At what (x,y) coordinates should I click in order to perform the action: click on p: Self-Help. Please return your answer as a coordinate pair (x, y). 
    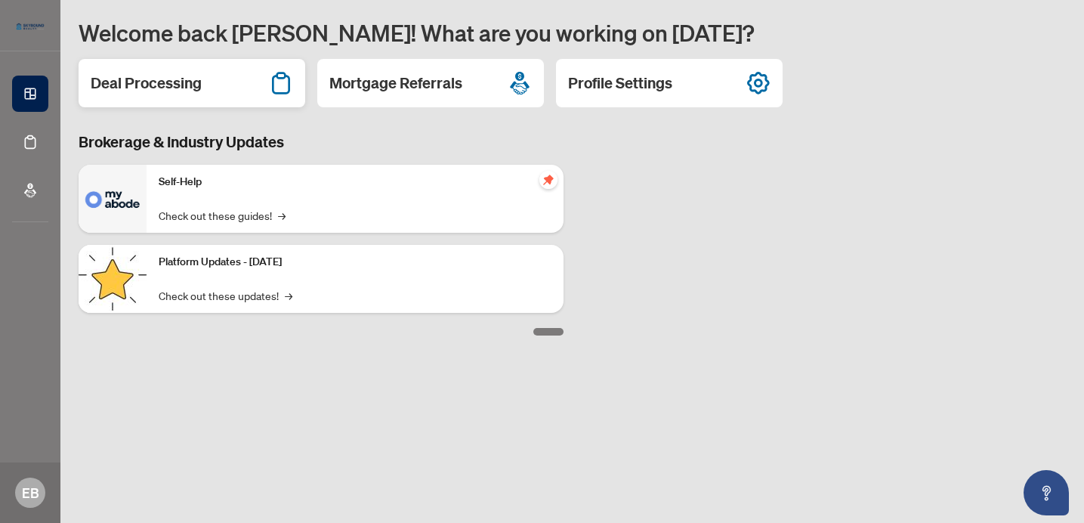
    Looking at the image, I should click on (355, 182).